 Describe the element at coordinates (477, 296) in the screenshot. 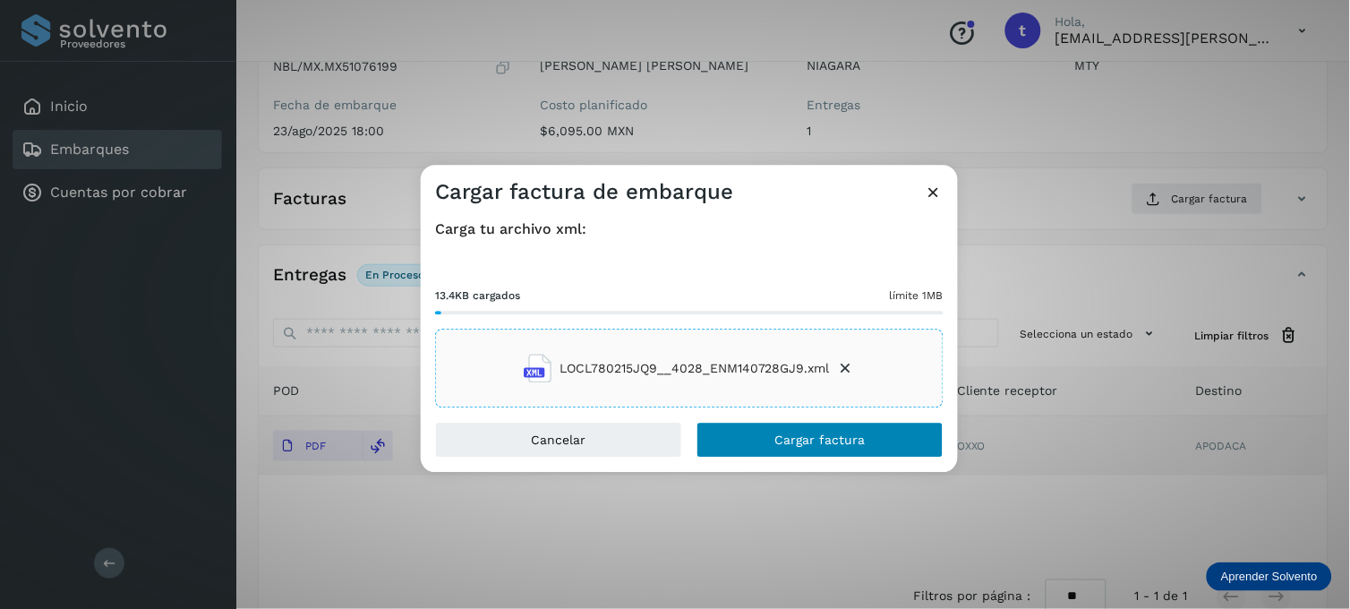

I see `span: 13.4KB cargados` at that location.